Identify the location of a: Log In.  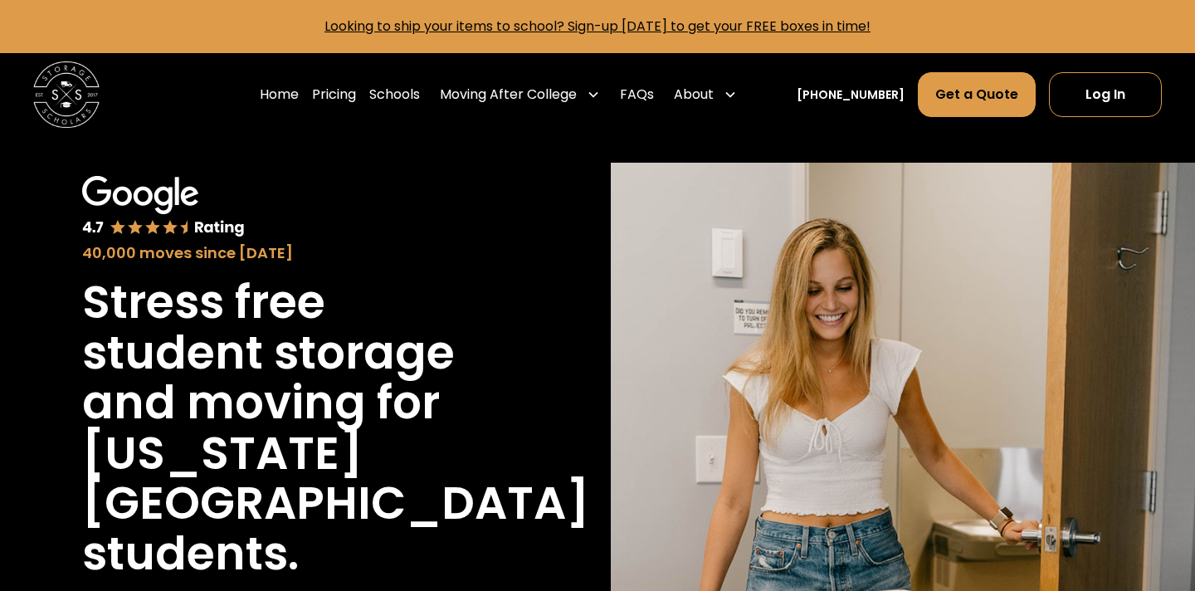
(1105, 95).